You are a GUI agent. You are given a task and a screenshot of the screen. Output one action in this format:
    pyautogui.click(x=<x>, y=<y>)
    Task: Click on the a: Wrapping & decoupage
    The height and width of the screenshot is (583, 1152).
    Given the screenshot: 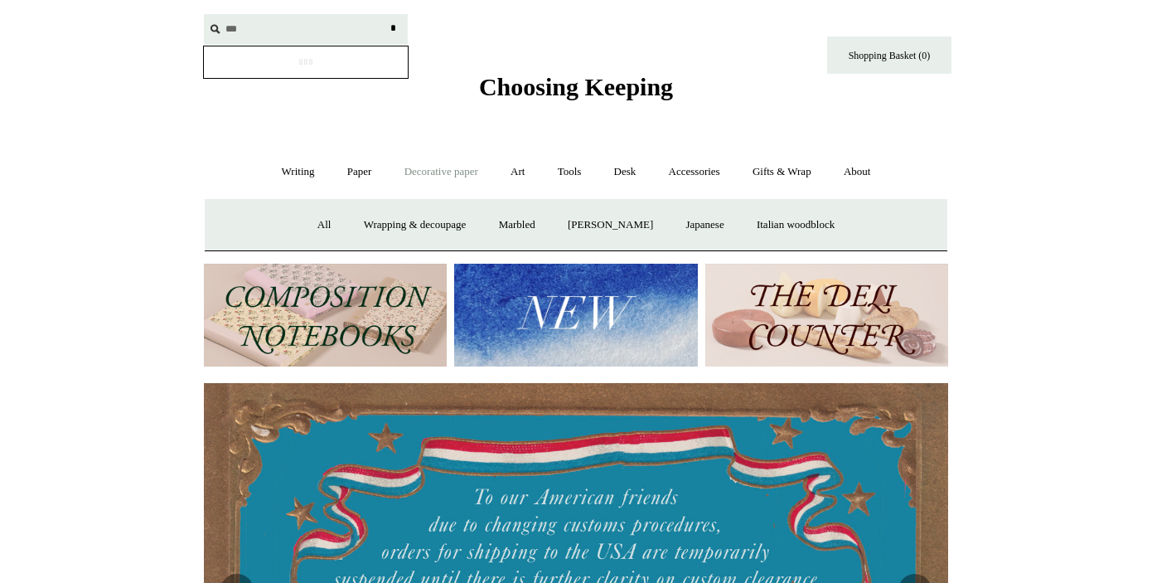 What is the action you would take?
    pyautogui.click(x=415, y=225)
    